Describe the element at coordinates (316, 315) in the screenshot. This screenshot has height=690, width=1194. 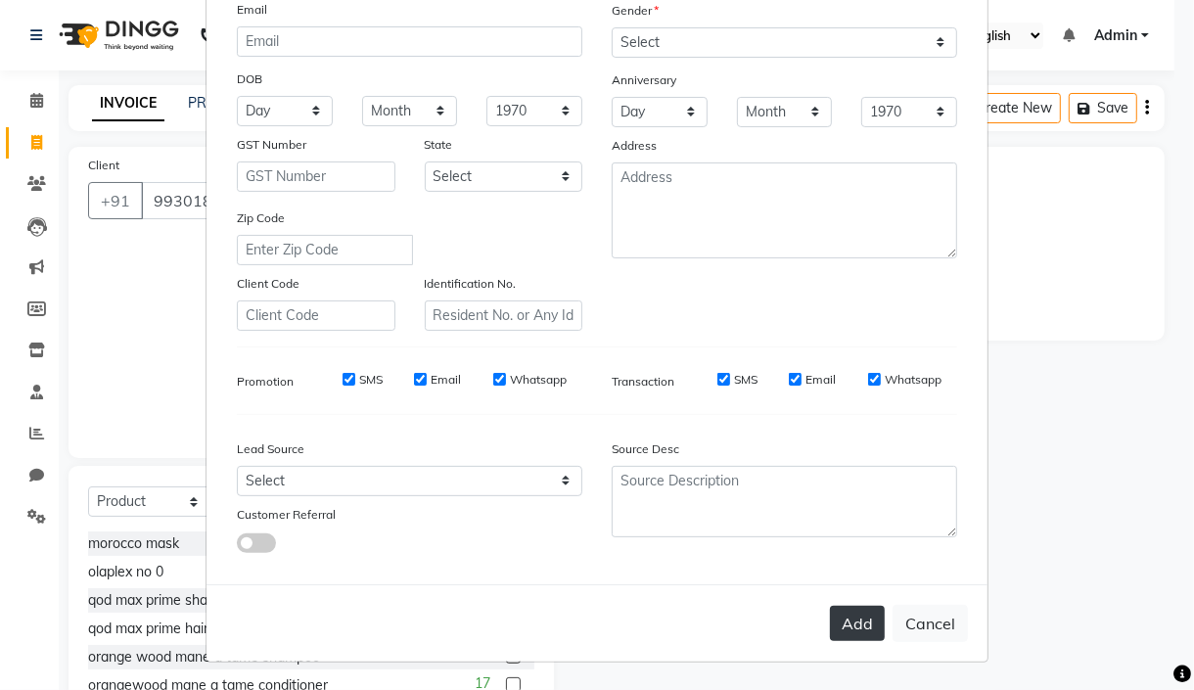
I see `input: Client Code` at that location.